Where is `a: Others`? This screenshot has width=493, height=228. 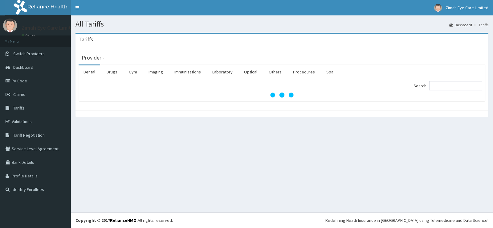
a: Others is located at coordinates (275, 72).